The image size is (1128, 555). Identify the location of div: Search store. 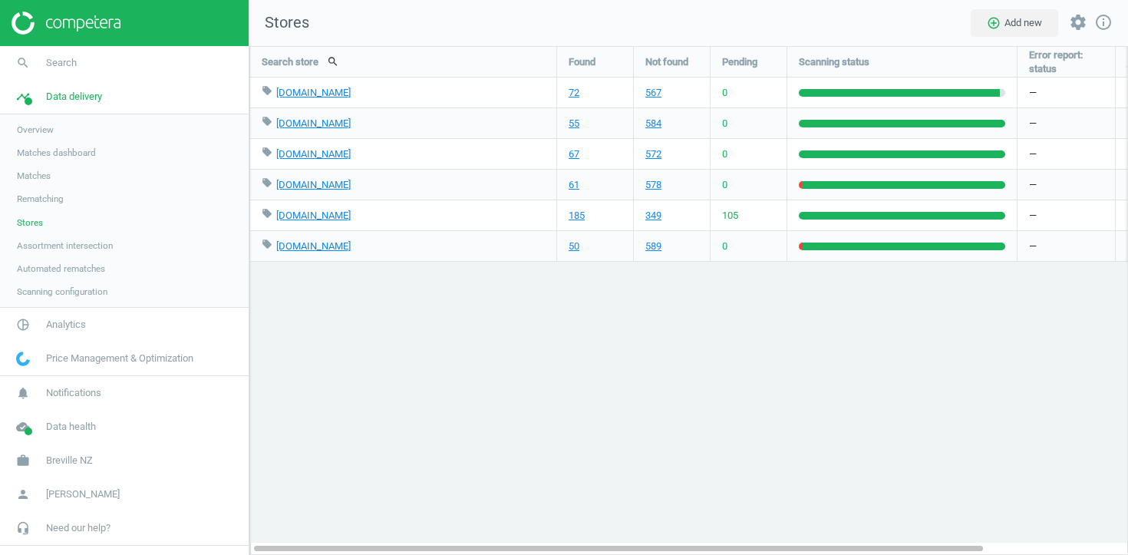
(403, 61).